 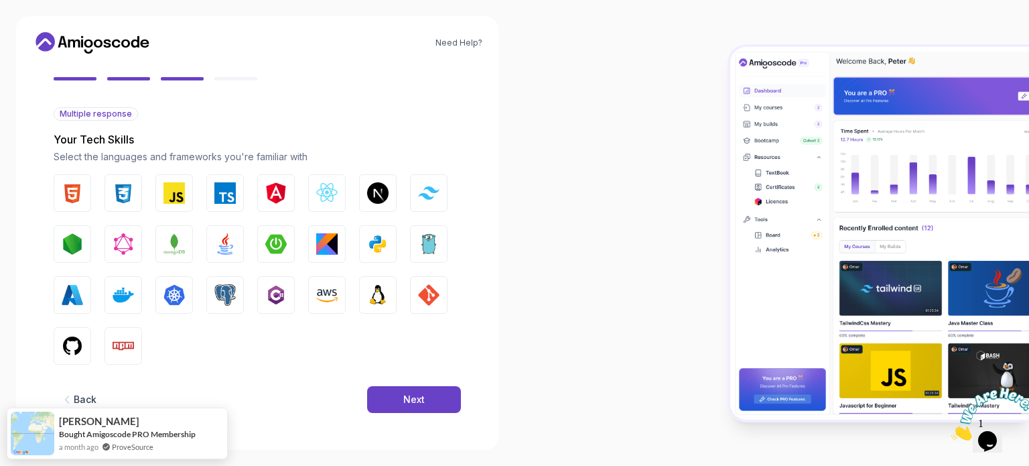 What do you see at coordinates (123, 295) in the screenshot?
I see `img: Docker` at bounding box center [123, 295].